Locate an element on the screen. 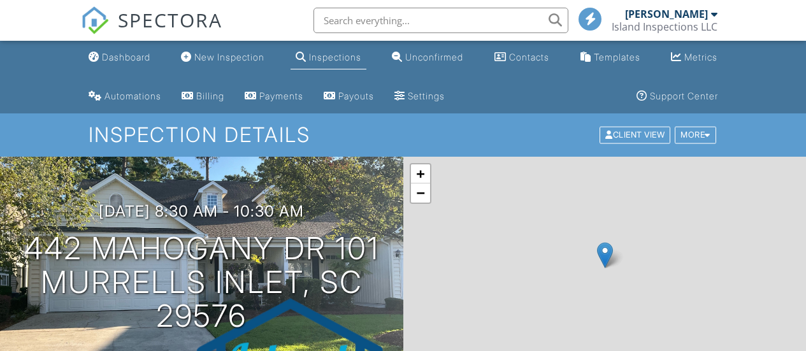  span: SPECTORA is located at coordinates (170, 20).